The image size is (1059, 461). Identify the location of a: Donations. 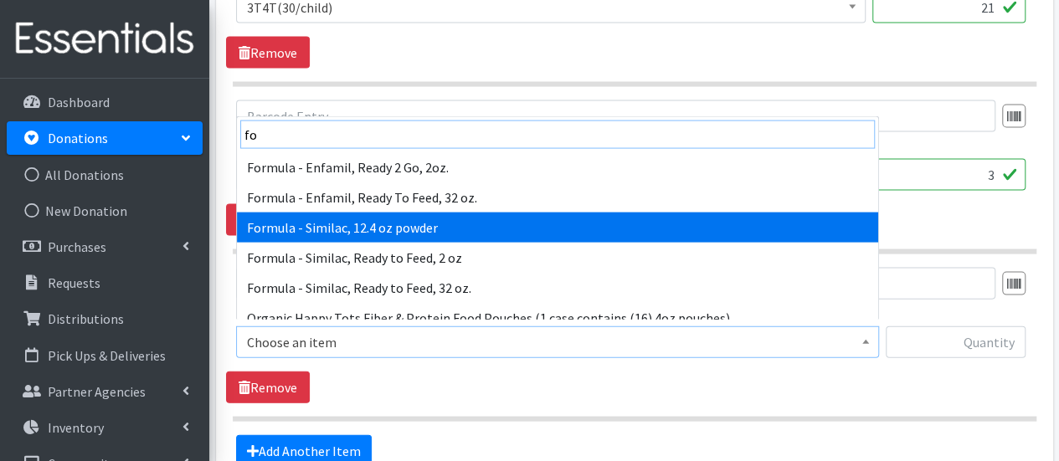
(105, 138).